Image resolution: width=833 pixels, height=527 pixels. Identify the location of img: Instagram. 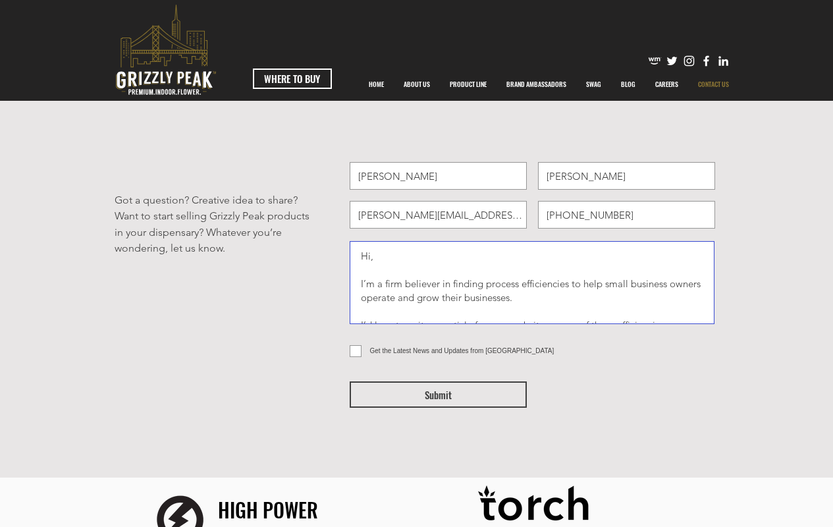
(689, 61).